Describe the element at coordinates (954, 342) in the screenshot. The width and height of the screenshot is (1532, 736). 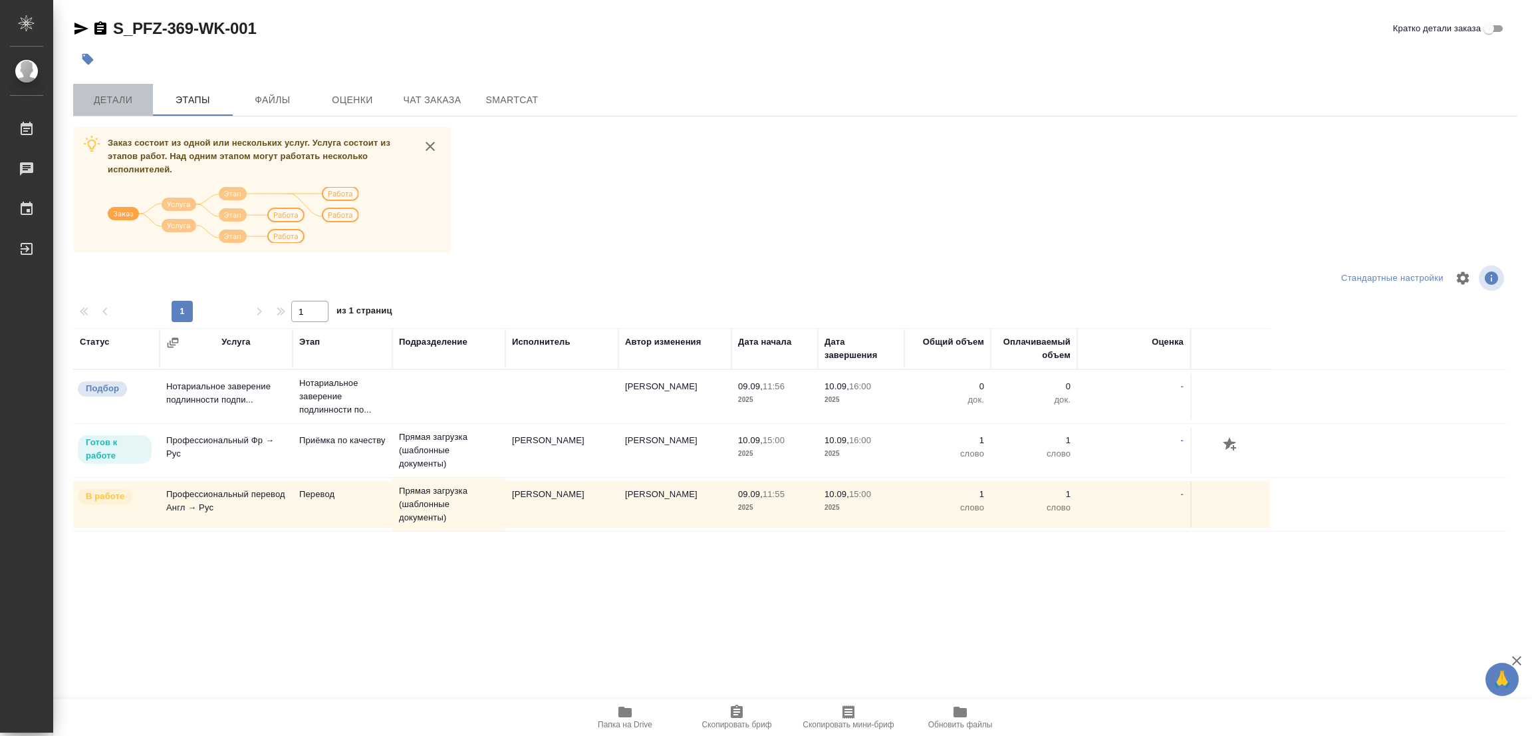
I see `div: Общий объем` at that location.